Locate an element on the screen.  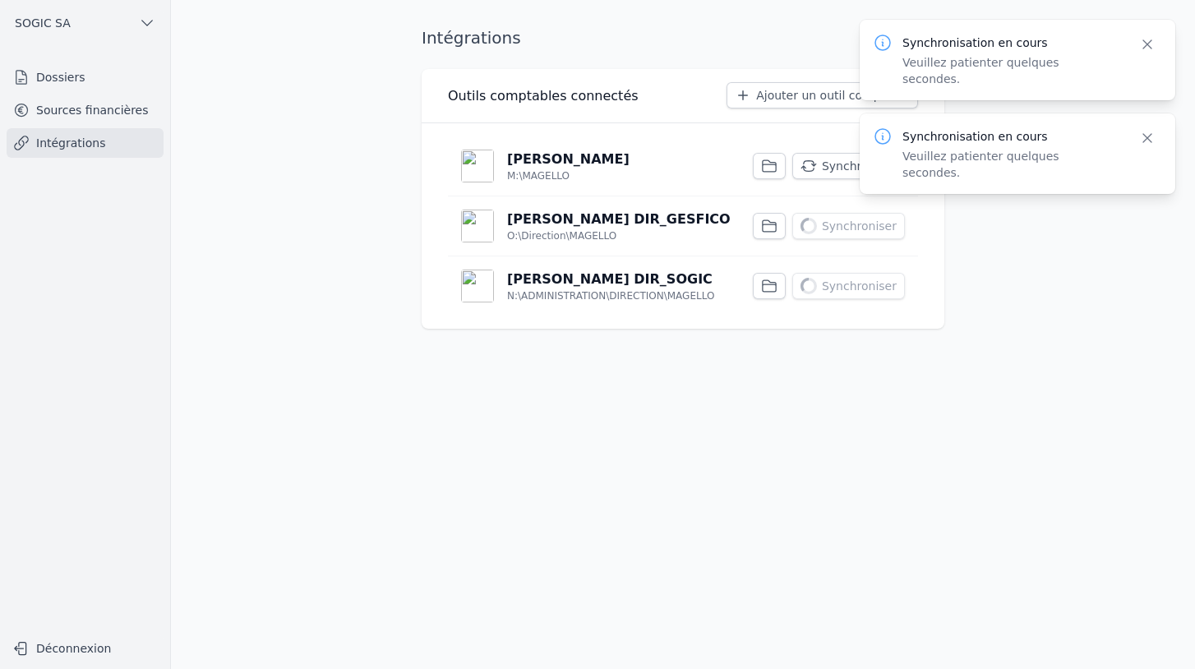
a: Sources financières is located at coordinates (85, 110).